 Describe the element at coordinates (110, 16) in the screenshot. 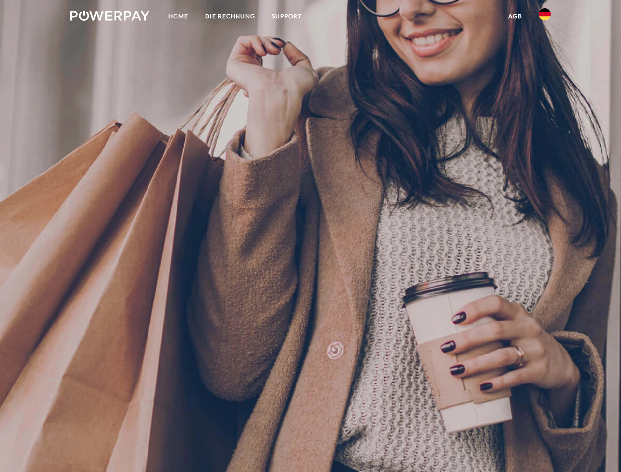

I see `img: logo-powerpay-white.svg` at that location.